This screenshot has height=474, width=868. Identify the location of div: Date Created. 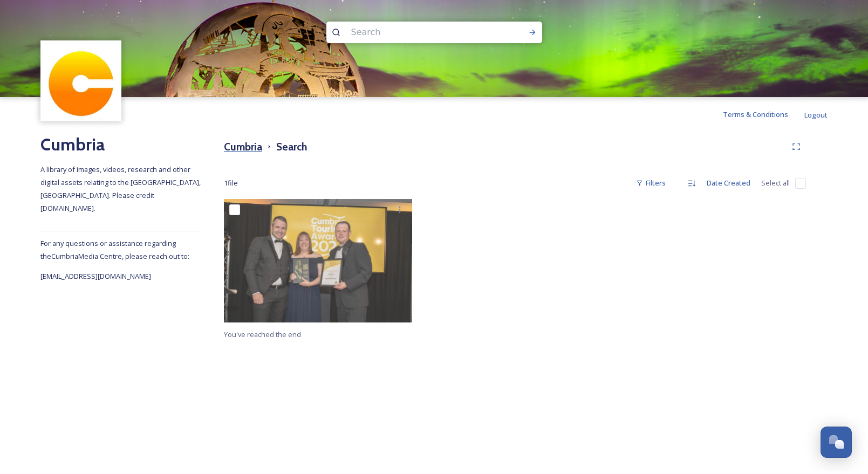
(728, 183).